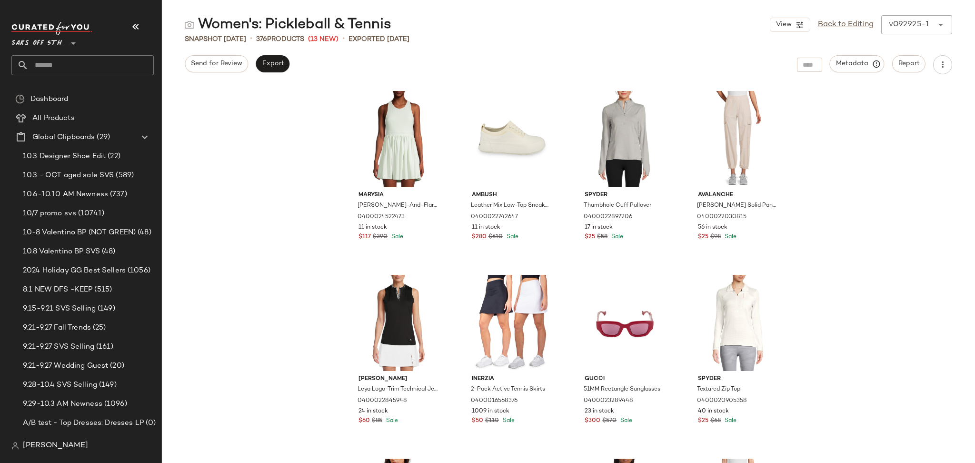 The image size is (975, 463). Describe the element at coordinates (113, 156) in the screenshot. I see `span: (22)` at that location.